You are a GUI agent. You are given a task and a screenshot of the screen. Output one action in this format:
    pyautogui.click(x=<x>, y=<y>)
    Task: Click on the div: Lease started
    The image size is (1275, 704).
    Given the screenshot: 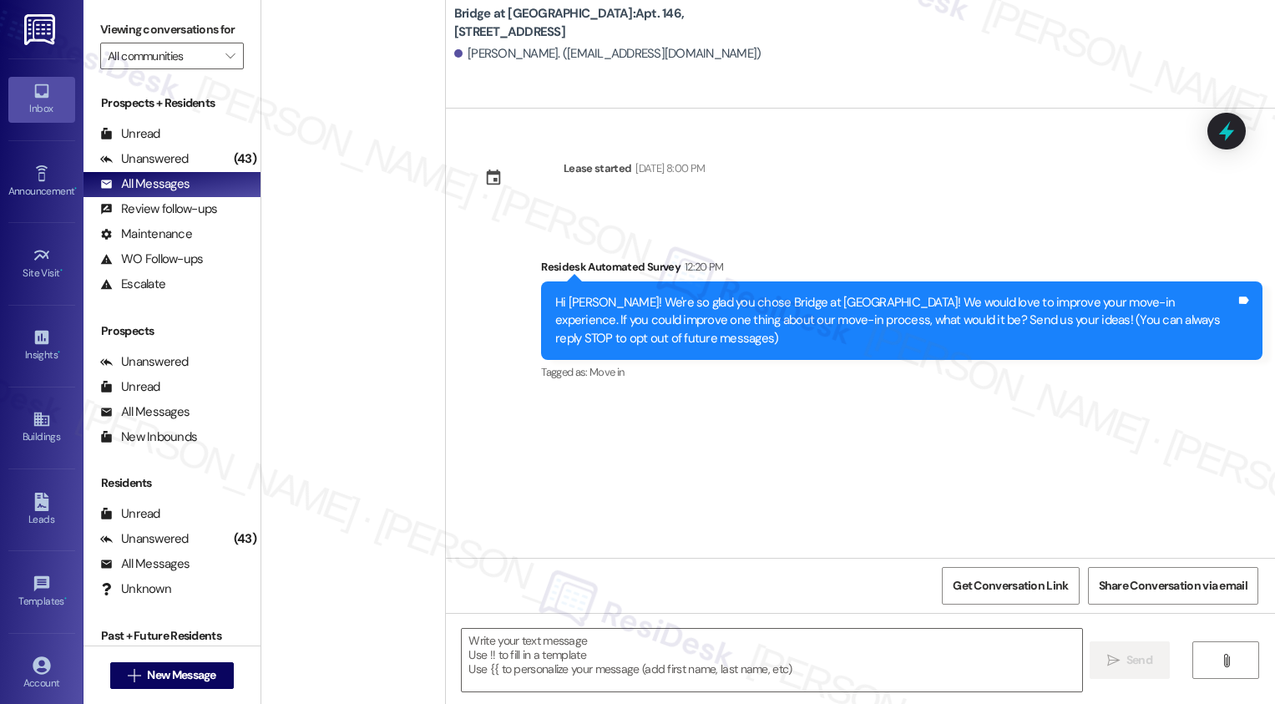 What is the action you would take?
    pyautogui.click(x=598, y=168)
    